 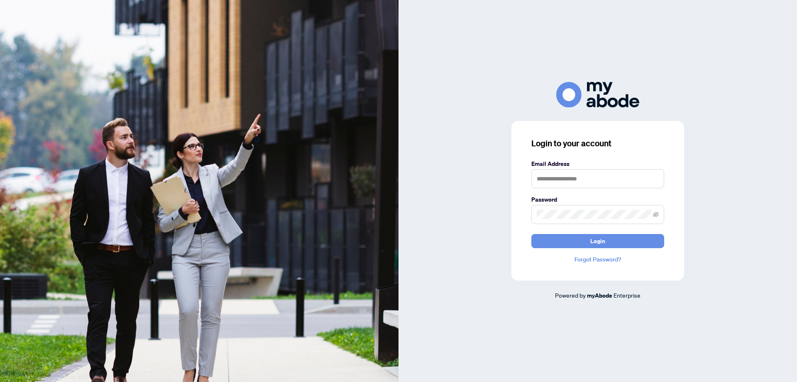 I want to click on img: ma-logo, so click(x=598, y=94).